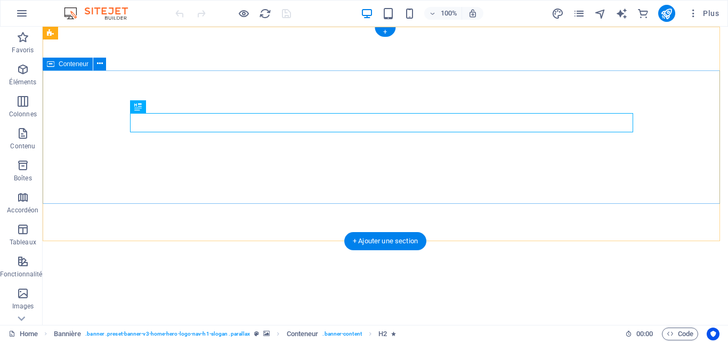 This screenshot has height=342, width=728. Describe the element at coordinates (704, 13) in the screenshot. I see `button: Plus` at that location.